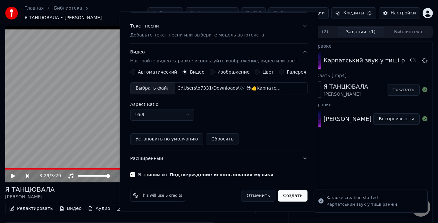  What do you see at coordinates (218, 104) in the screenshot?
I see `label: Aspect Ratio` at bounding box center [218, 104].